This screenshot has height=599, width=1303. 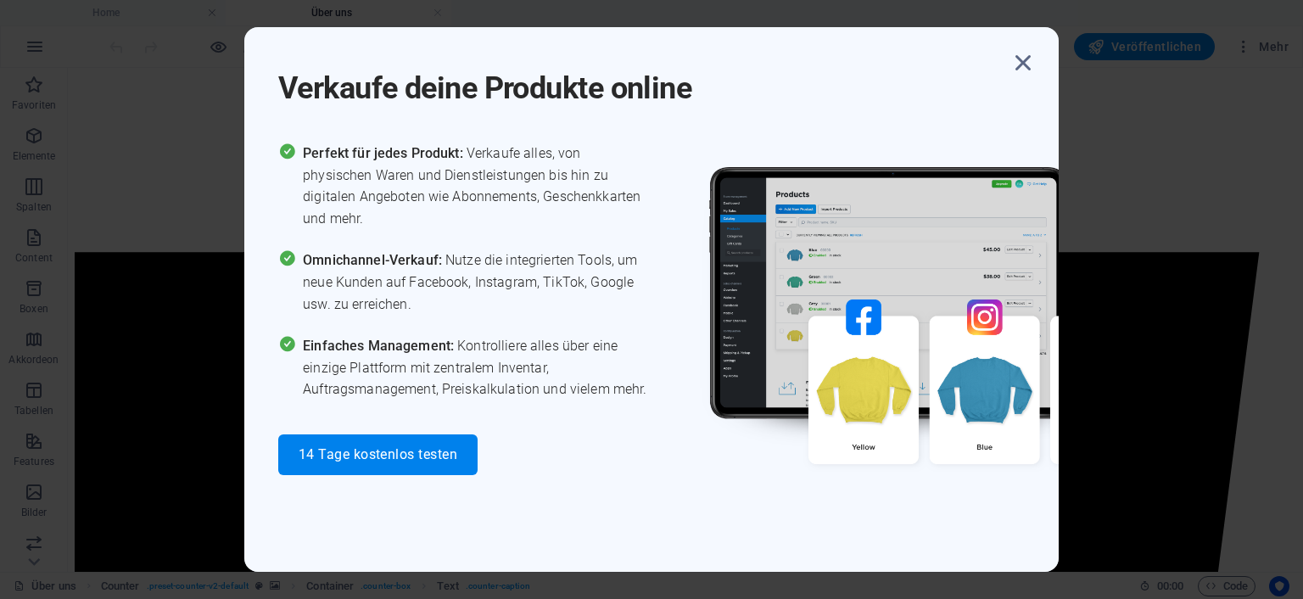 What do you see at coordinates (477, 367) in the screenshot?
I see `span: Kontrolliere alles über eine einzige Plattform mit zentralem Inventar, Auftragsmanagement, Preisk...` at bounding box center [477, 367].